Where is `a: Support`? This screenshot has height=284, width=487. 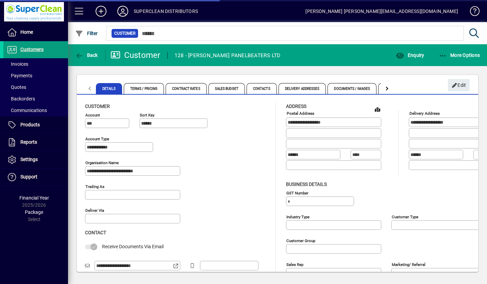
a: Support is located at coordinates (36, 177).